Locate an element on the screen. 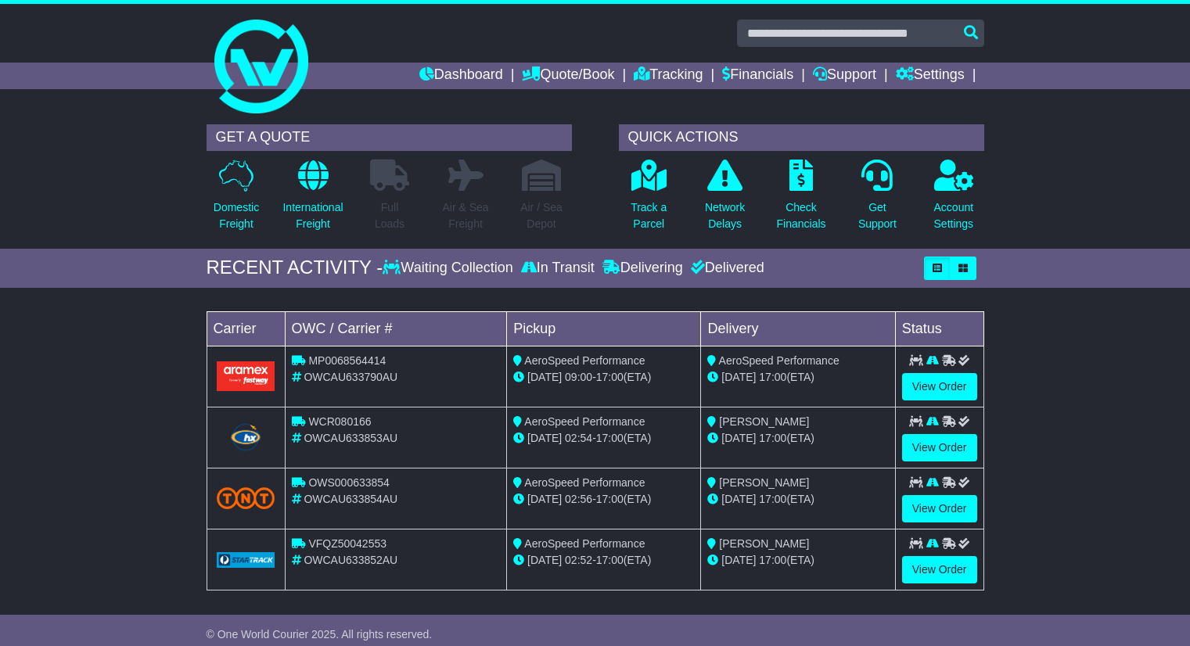 The image size is (1190, 646). p: International Freight is located at coordinates (312, 216).